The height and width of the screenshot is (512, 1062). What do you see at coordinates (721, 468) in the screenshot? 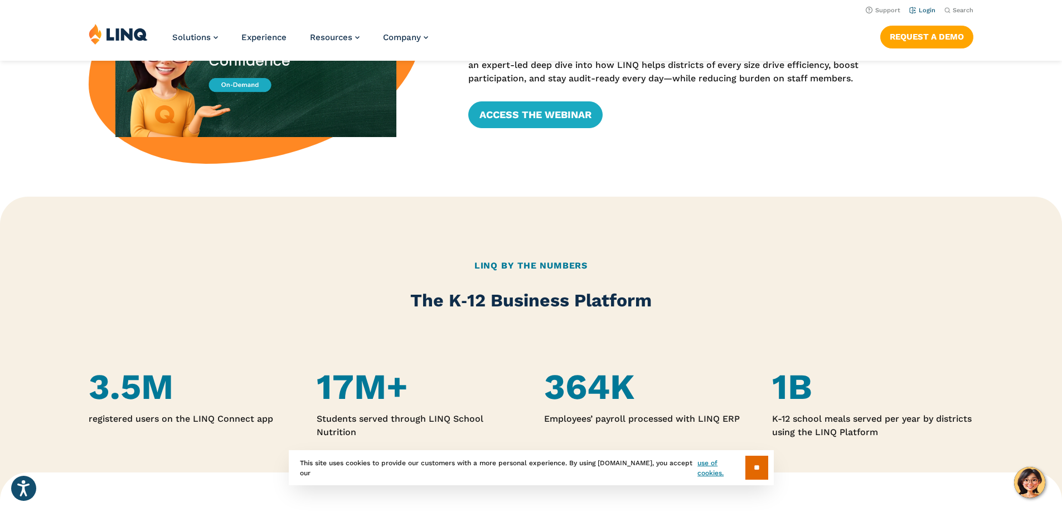
I see `a: use of cookies.` at bounding box center [721, 468].